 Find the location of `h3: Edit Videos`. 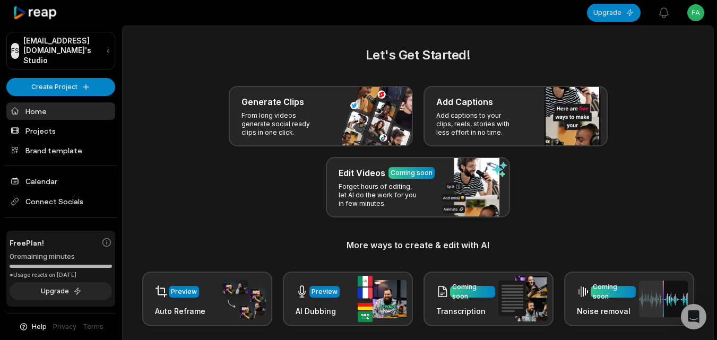

h3: Edit Videos is located at coordinates (362, 173).